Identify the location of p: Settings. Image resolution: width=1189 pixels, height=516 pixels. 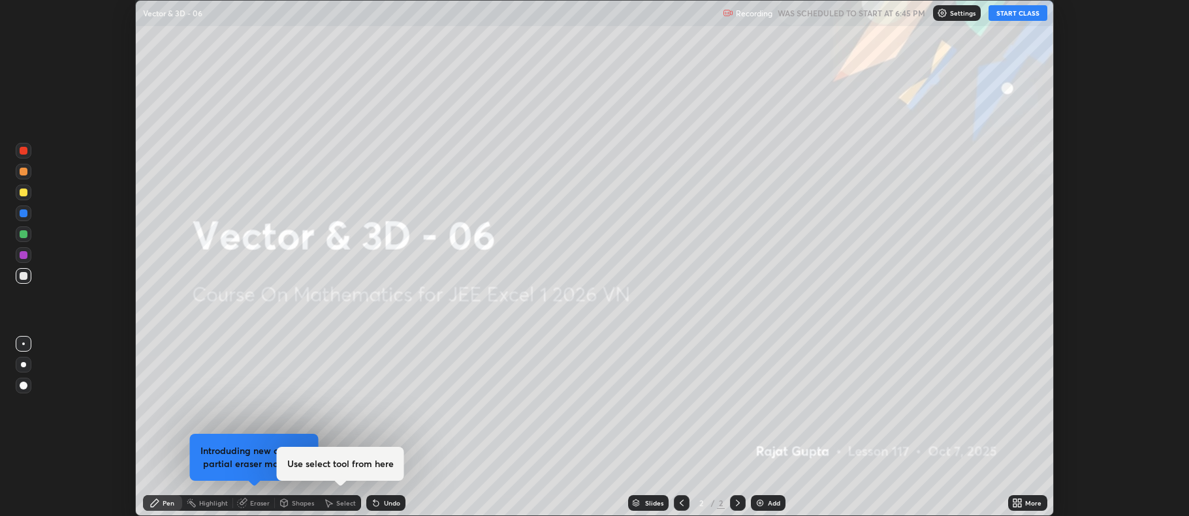
(962, 13).